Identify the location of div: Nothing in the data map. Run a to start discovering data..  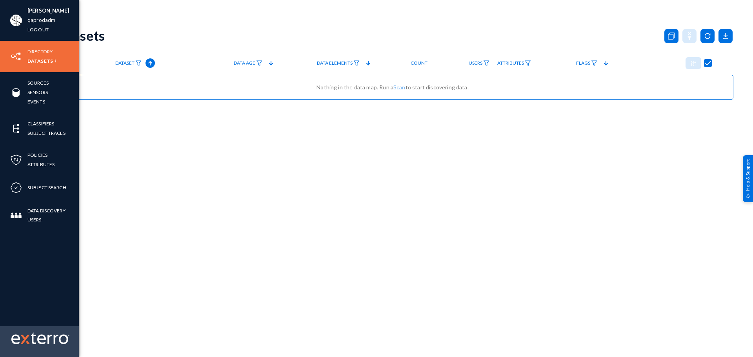
(393, 87).